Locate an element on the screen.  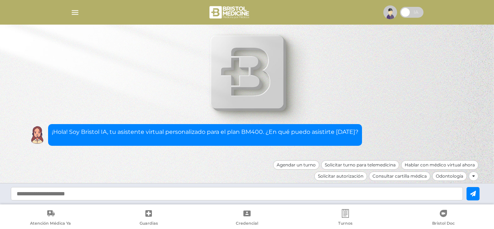
a: Atención Médica Ya is located at coordinates (51, 218).